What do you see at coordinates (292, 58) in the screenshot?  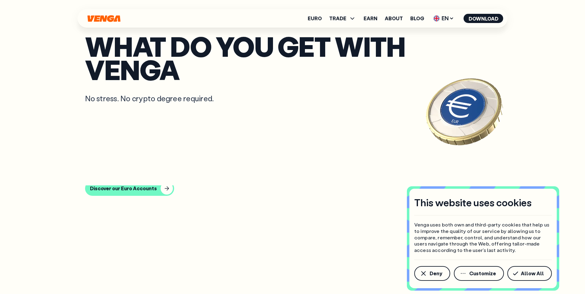 I see `p: WHAT DO YOU GET WITH VENGA` at bounding box center [292, 58].